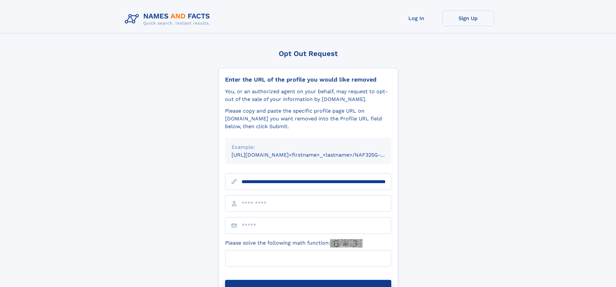  I want to click on div: You, or an authorized agent on your behalf, may request to opt-out of the sale of your informatio..., so click(308, 95).